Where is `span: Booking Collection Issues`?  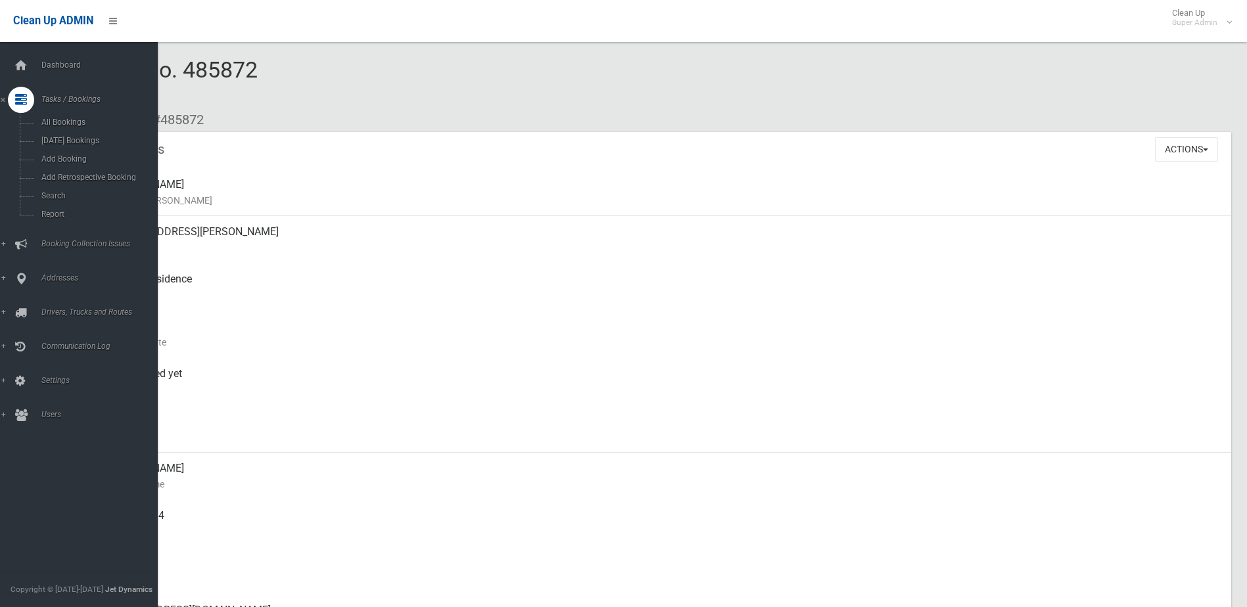 span: Booking Collection Issues is located at coordinates (103, 244).